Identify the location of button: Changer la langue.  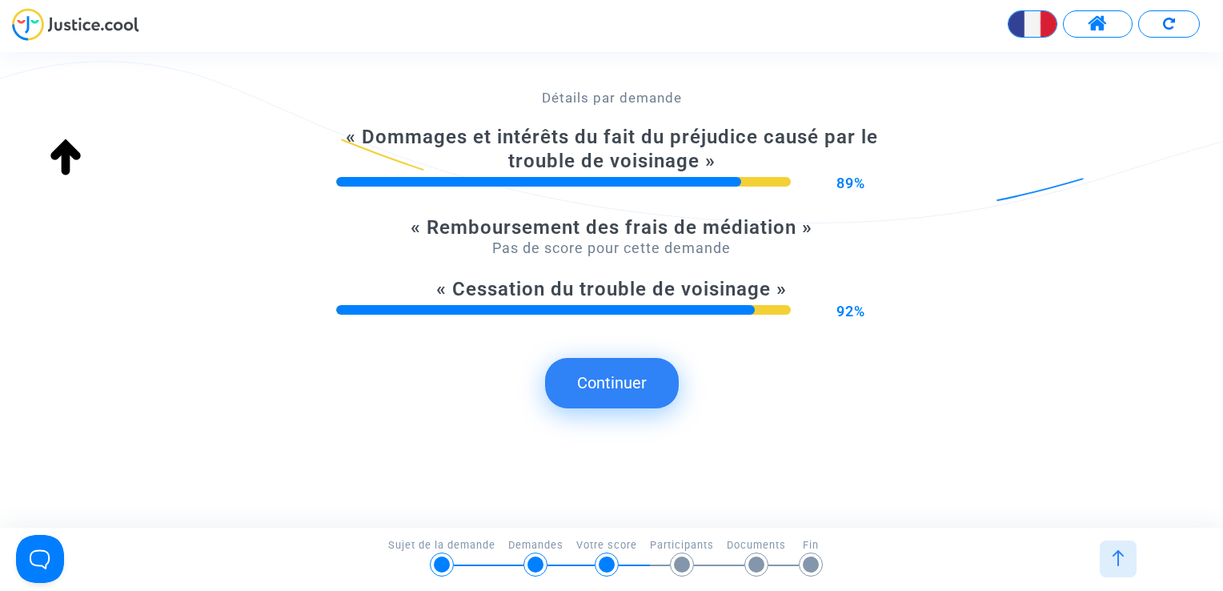
(1033, 24).